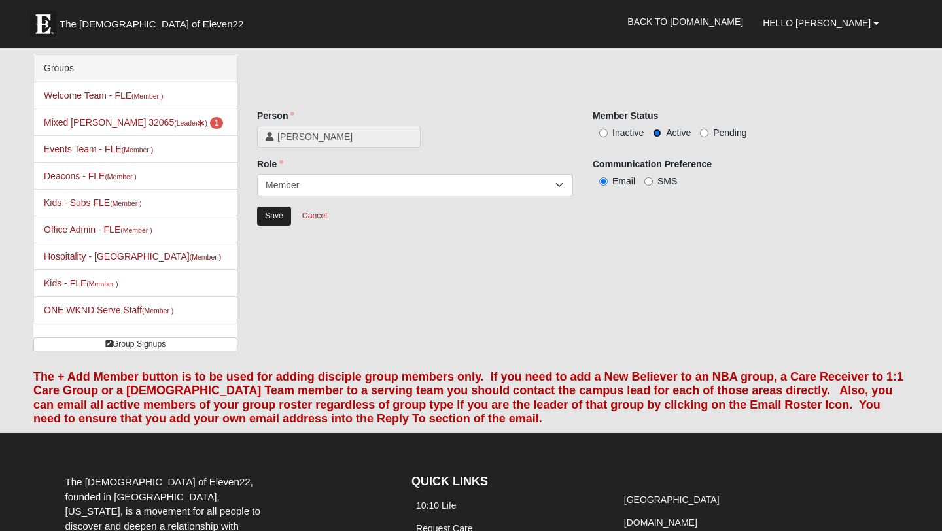 The image size is (942, 531). What do you see at coordinates (190, 123) in the screenshot?
I see `small: (Leader )` at bounding box center [190, 123].